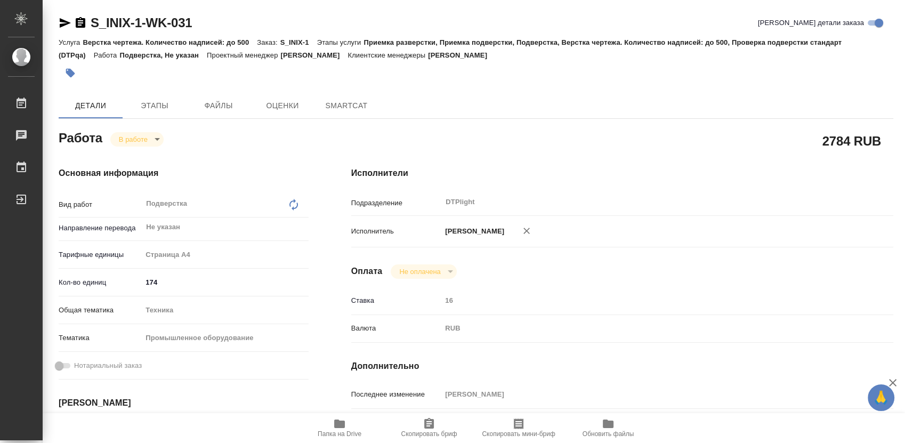 The height and width of the screenshot is (443, 905). What do you see at coordinates (283, 106) in the screenshot?
I see `span: Оценки` at bounding box center [283, 106].